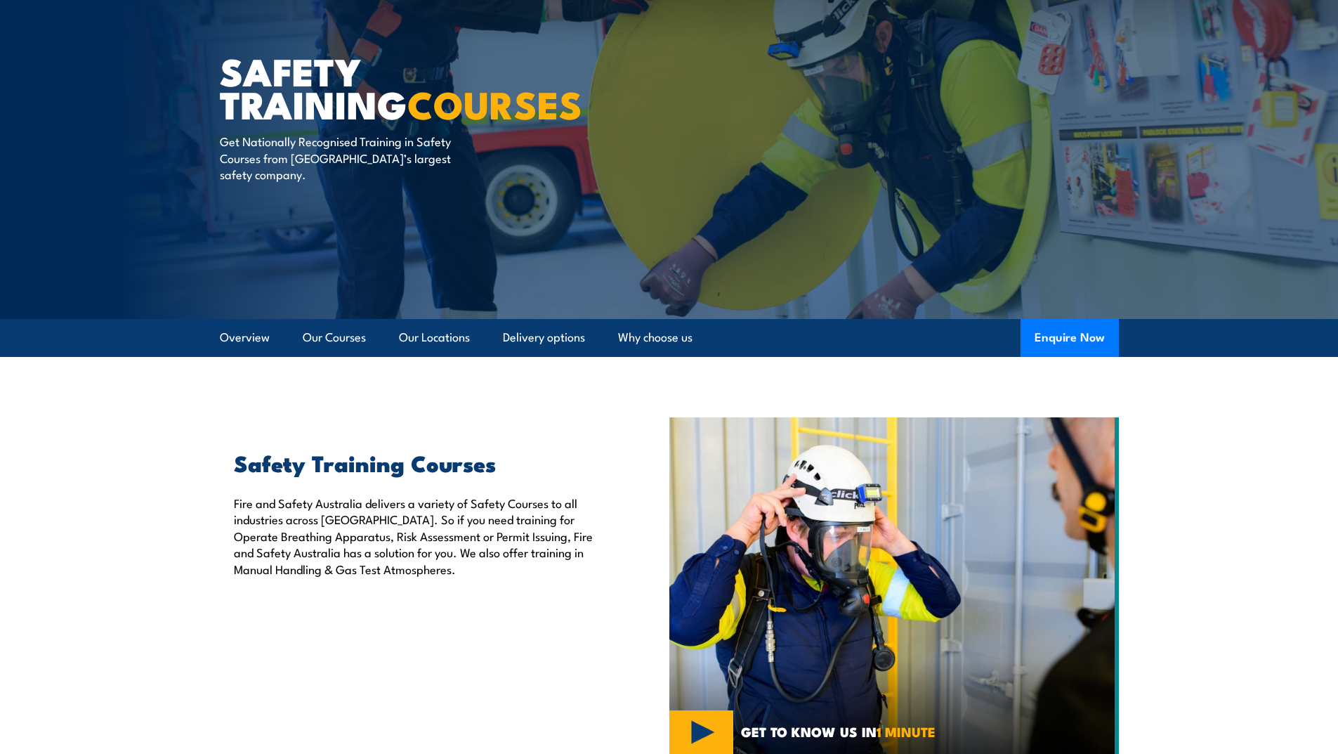  I want to click on strong: COURSES, so click(495, 103).